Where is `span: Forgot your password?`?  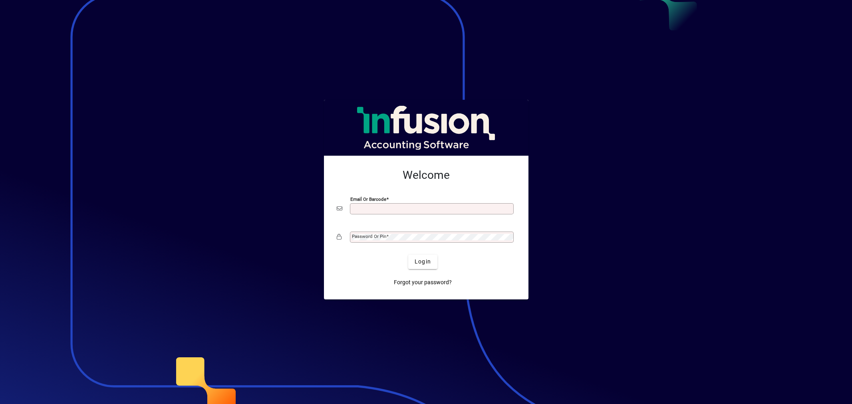
span: Forgot your password? is located at coordinates (422, 282).